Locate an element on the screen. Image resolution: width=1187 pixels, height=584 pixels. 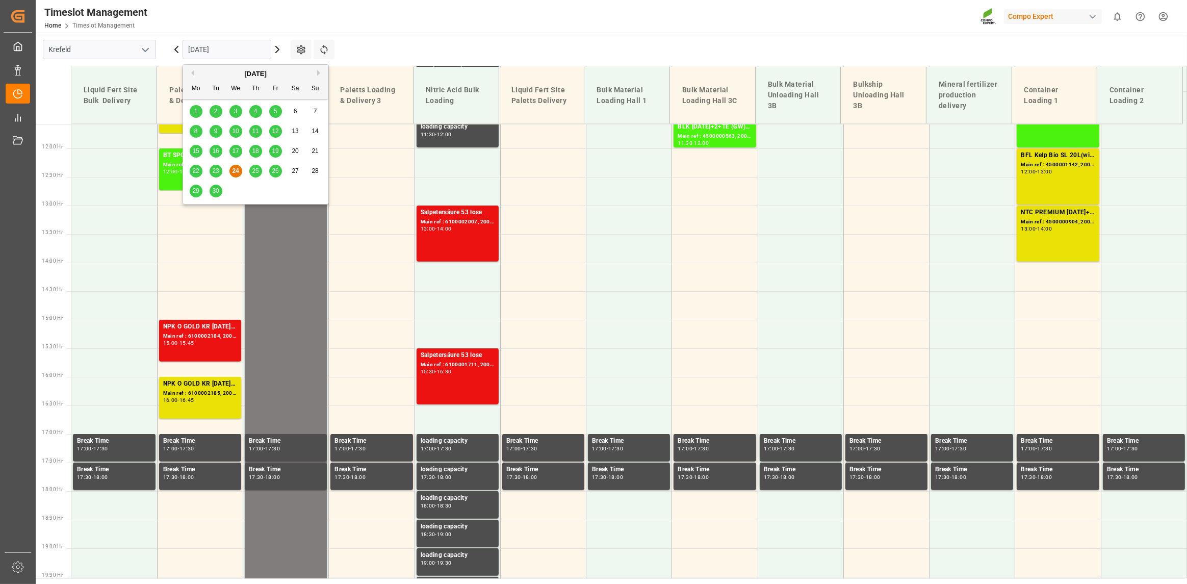
input: DD.MM.YYYY is located at coordinates (227, 49).